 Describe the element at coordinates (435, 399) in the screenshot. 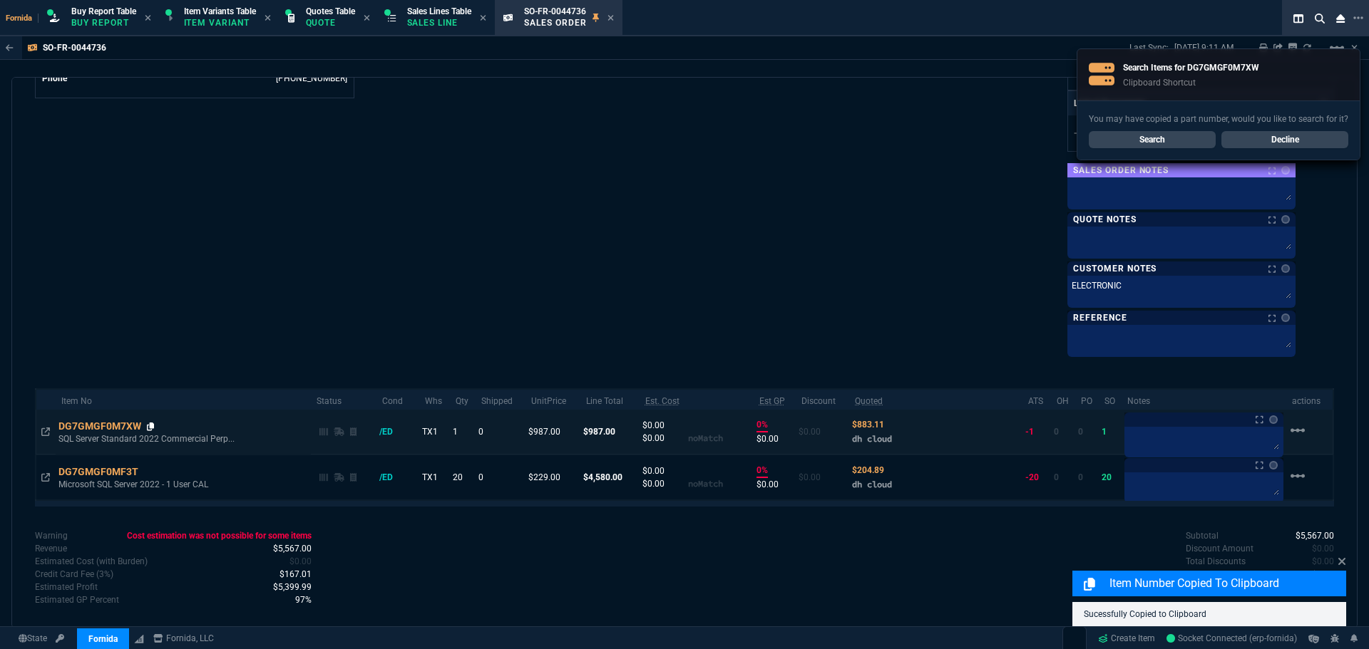

I see `th: Whs` at that location.